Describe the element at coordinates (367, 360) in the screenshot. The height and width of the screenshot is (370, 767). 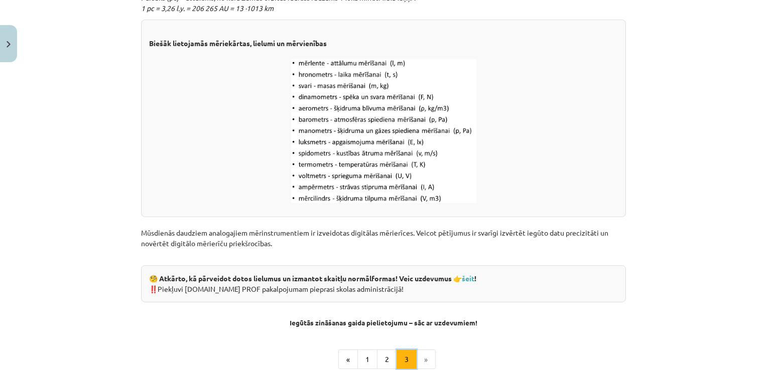
I see `button: 1` at that location.